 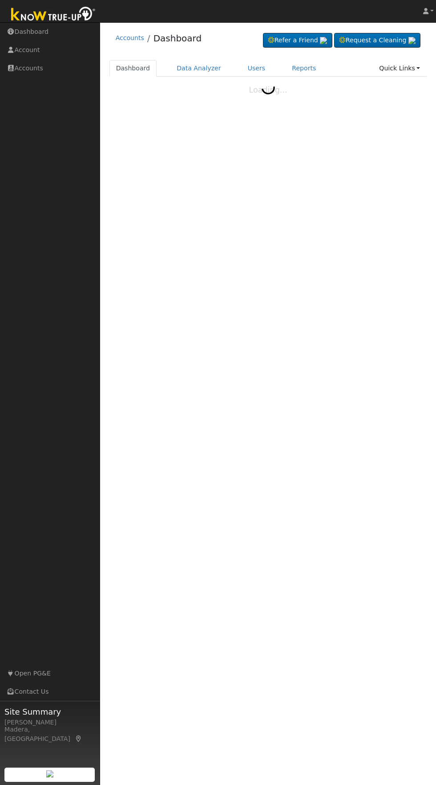 What do you see at coordinates (53, 15) in the screenshot?
I see `img: Know True-Up` at bounding box center [53, 15].